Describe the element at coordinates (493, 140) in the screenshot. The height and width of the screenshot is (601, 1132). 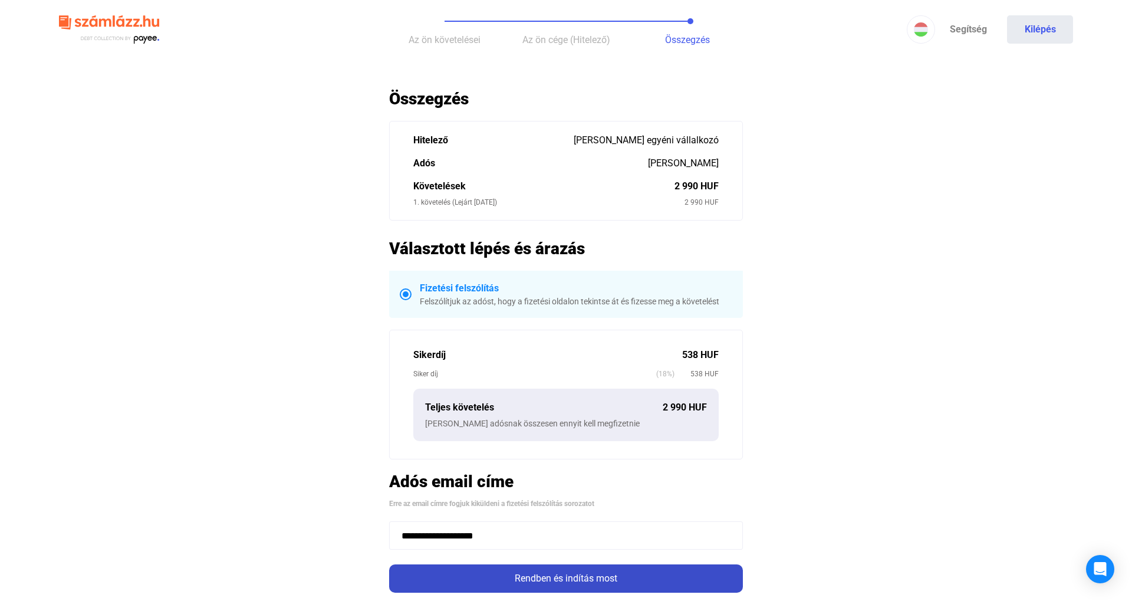
I see `div: Hitelező` at that location.